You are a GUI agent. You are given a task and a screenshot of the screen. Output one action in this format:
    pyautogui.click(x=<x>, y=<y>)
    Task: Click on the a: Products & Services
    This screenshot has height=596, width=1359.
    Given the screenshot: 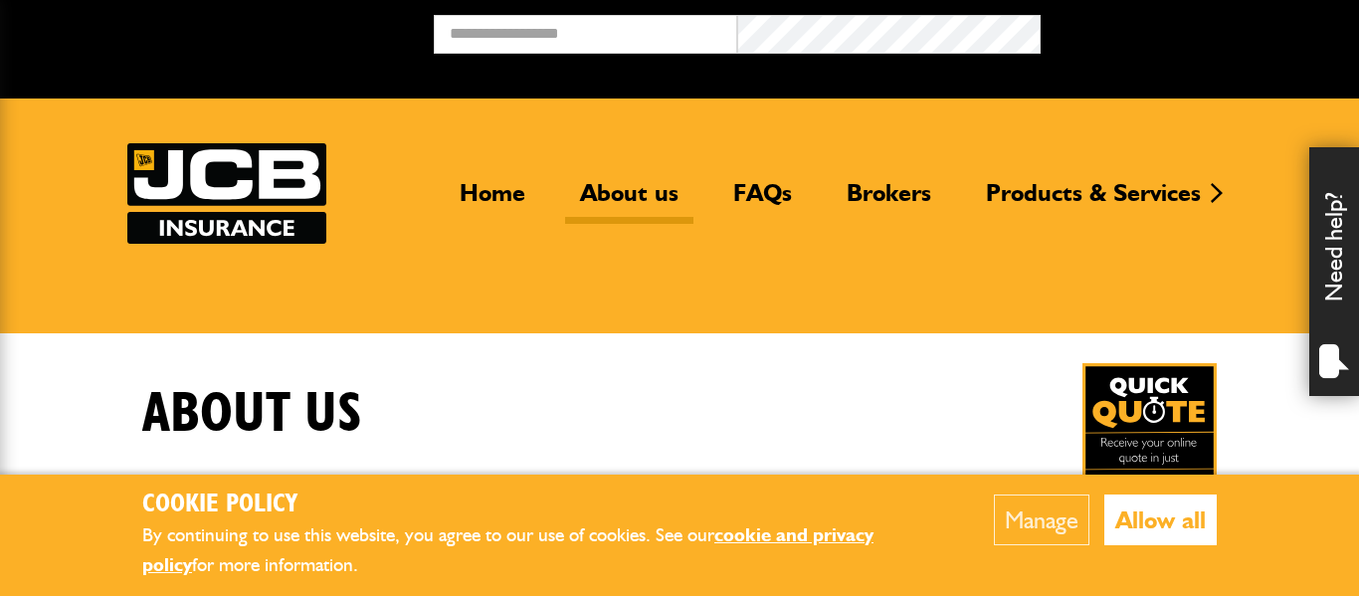 What is the action you would take?
    pyautogui.click(x=1094, y=201)
    